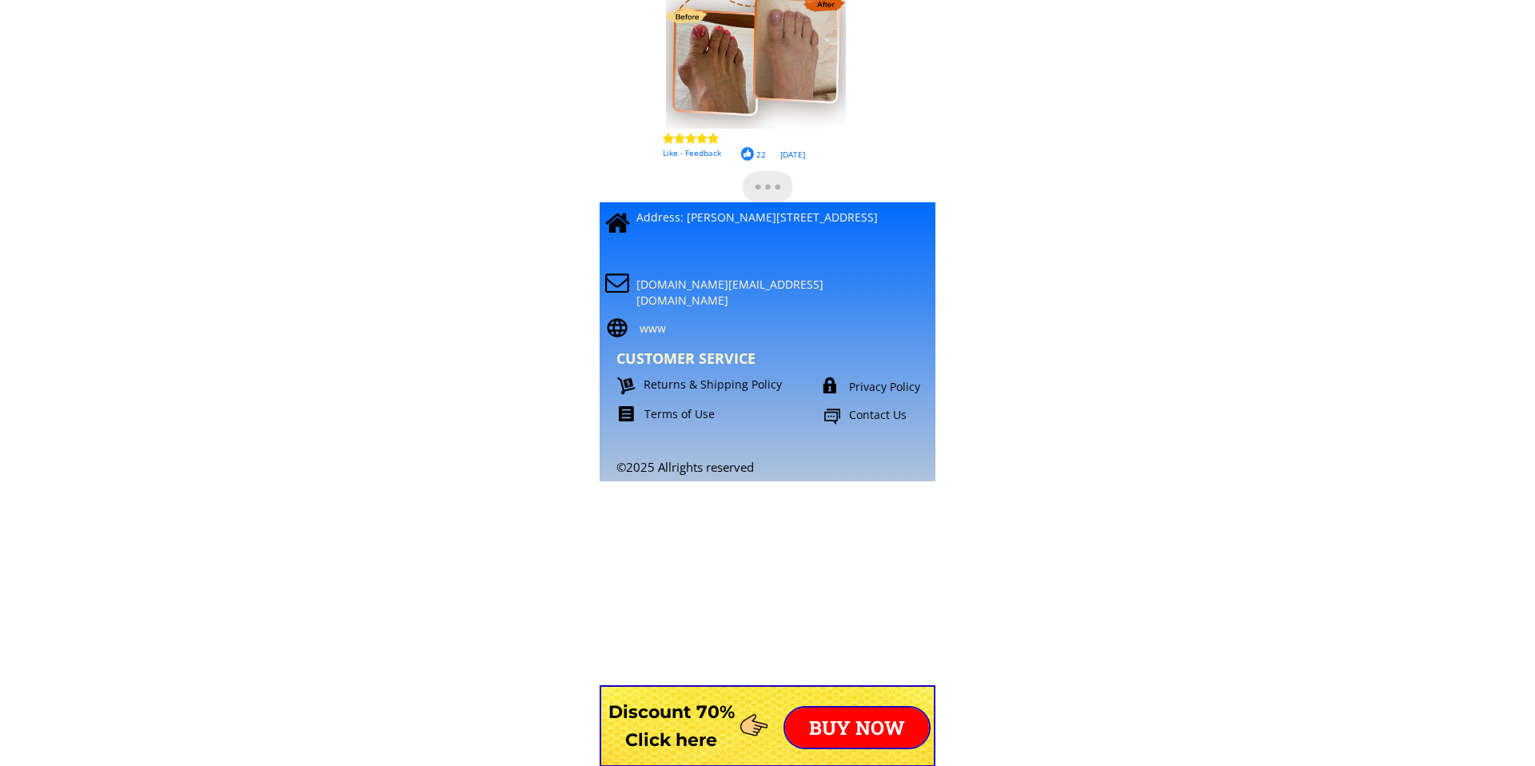  Describe the element at coordinates (773, 467) in the screenshot. I see `h1: ©2025 Allrights reserved` at that location.